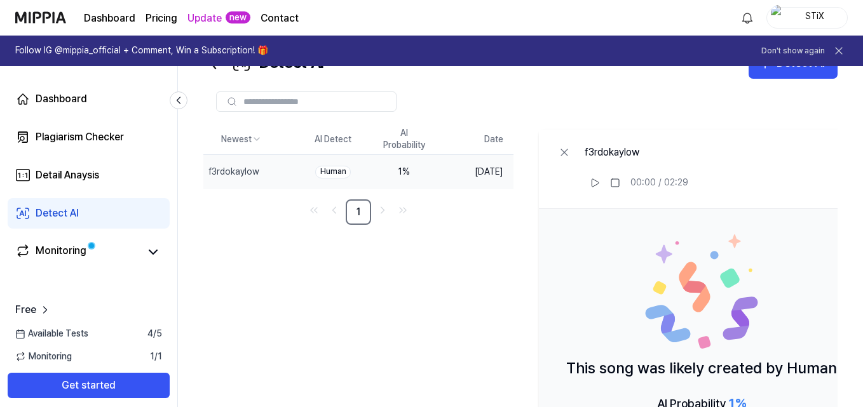  I want to click on div: Human, so click(333, 172).